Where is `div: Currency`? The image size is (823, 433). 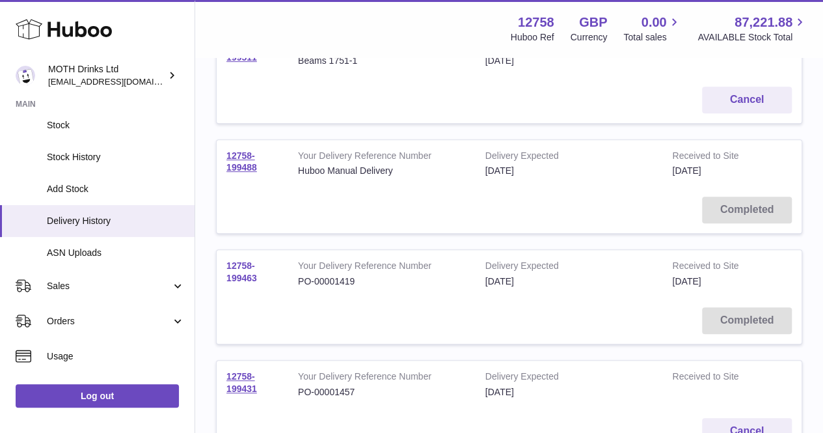
div: Currency is located at coordinates (589, 37).